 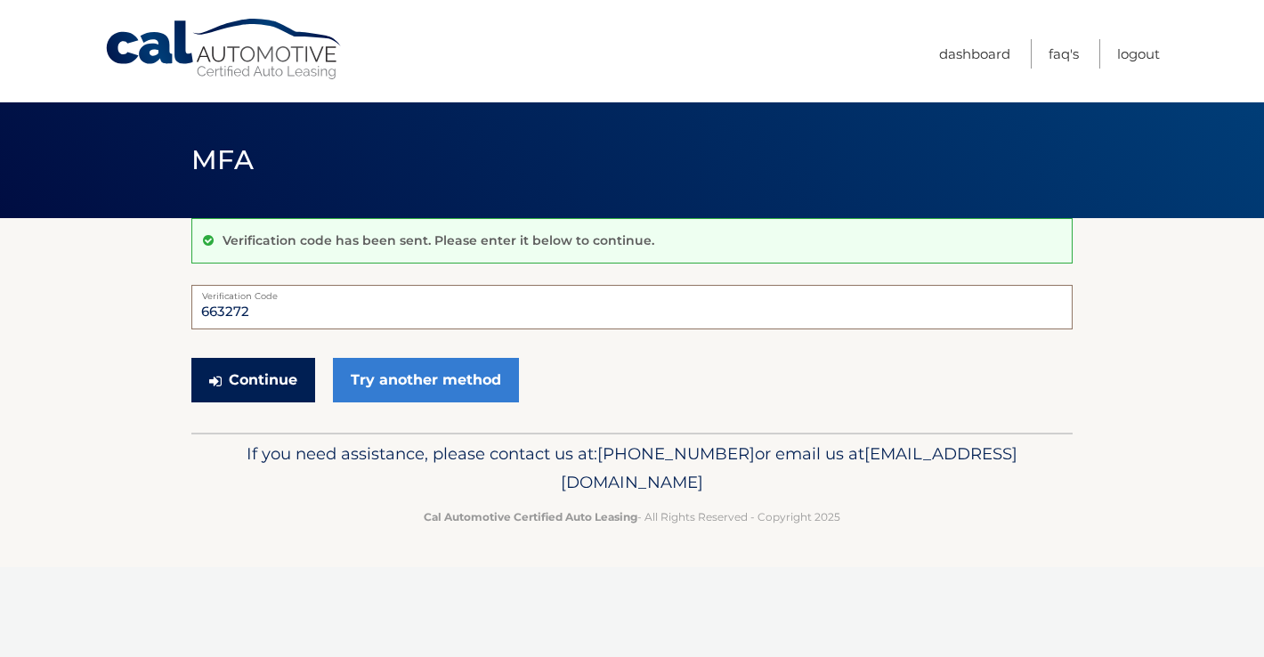 I want to click on p: If you need assistance, please contact us at: or email us at, so click(x=632, y=468).